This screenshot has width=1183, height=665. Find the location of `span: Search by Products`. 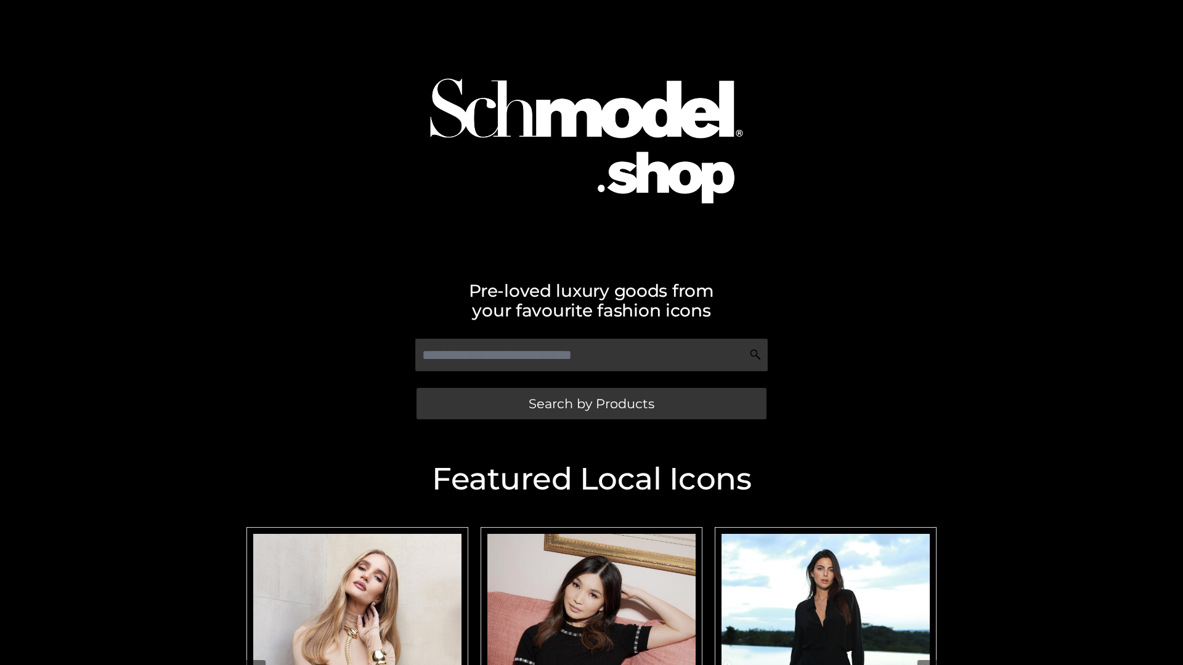

span: Search by Products is located at coordinates (591, 404).